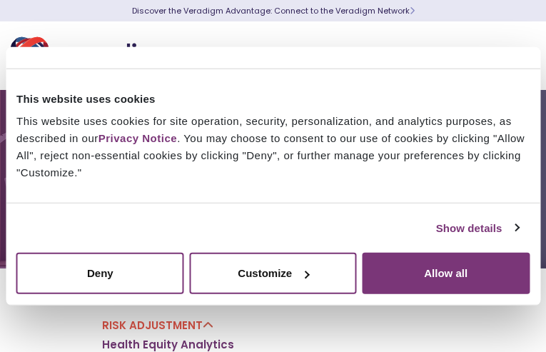 This screenshot has height=352, width=546. I want to click on a: Discover the Veradigm Advantage: Connect to the Veradigm NetworkLearn More, so click(273, 11).